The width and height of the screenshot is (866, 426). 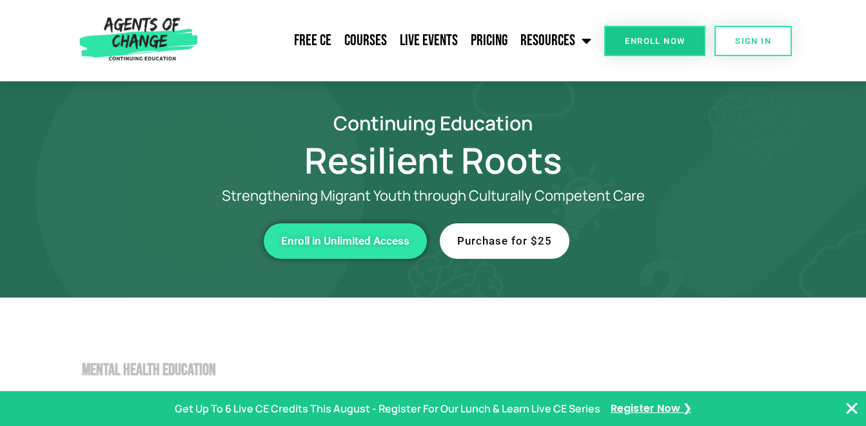 I want to click on a: Live Events, so click(x=429, y=41).